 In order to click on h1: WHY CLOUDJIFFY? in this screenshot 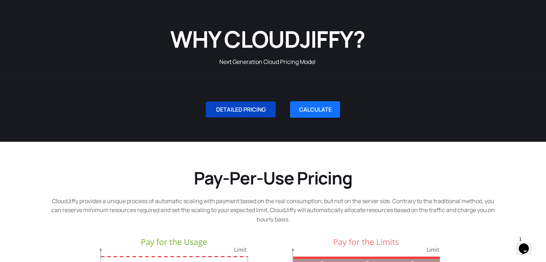, I will do `click(267, 39)`.